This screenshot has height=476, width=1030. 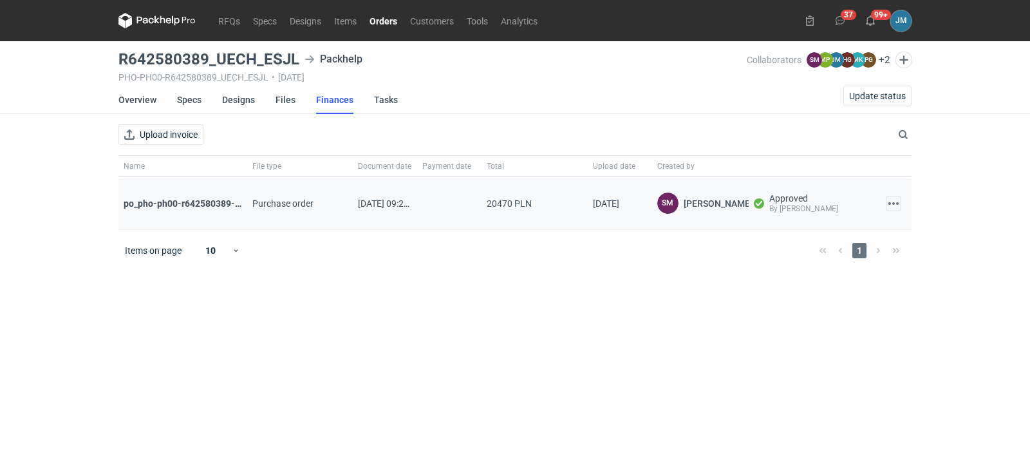 I want to click on svg: Packhelp Pro, so click(x=157, y=21).